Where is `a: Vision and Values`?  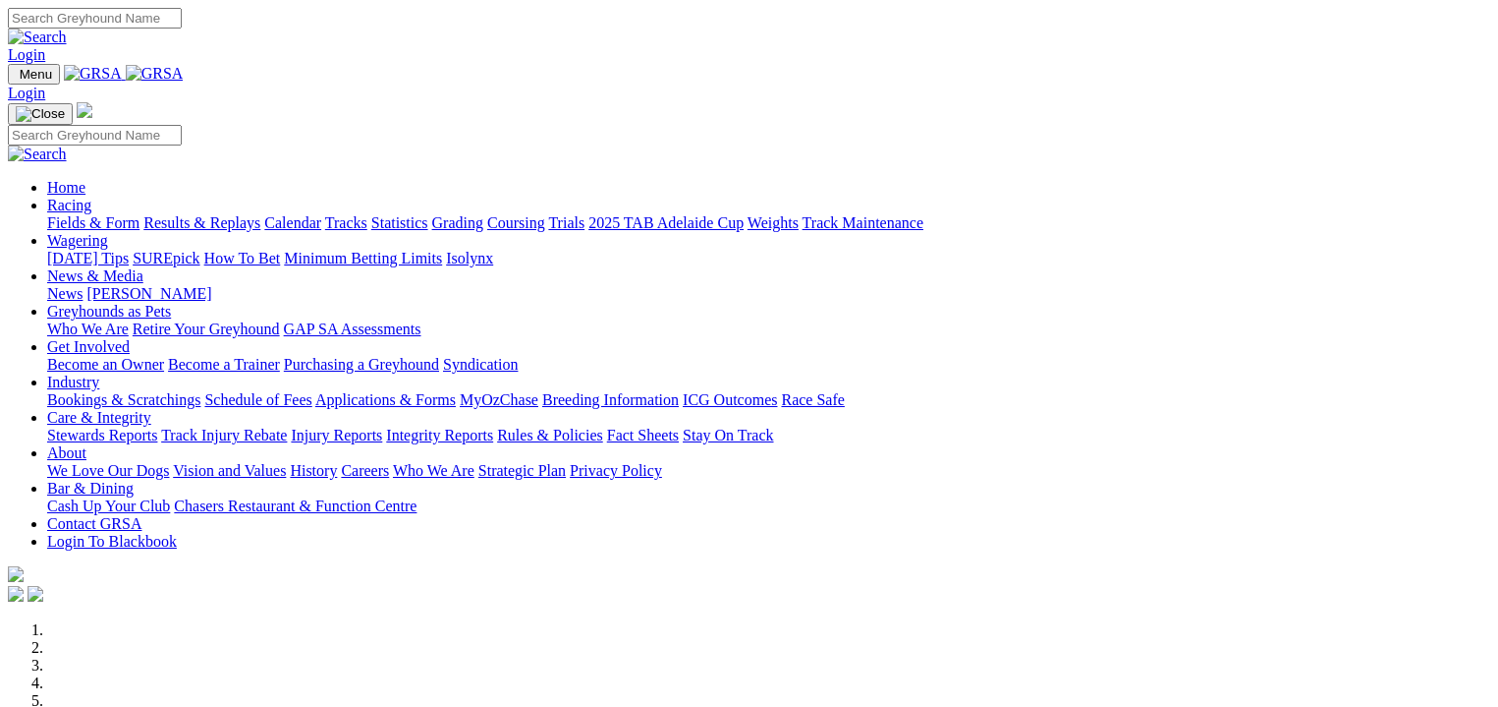 a: Vision and Values is located at coordinates (229, 470).